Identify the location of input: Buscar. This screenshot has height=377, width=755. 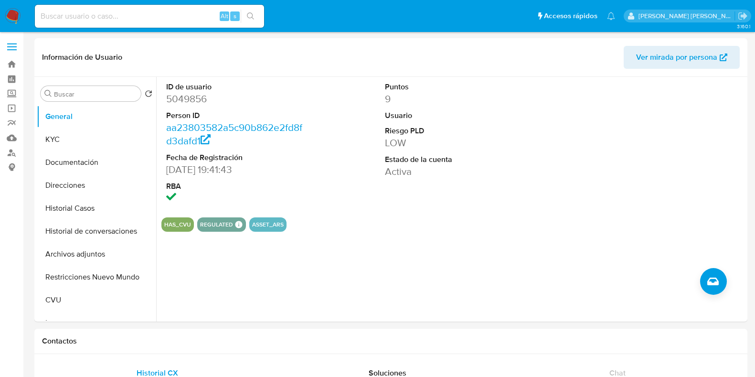
(95, 94).